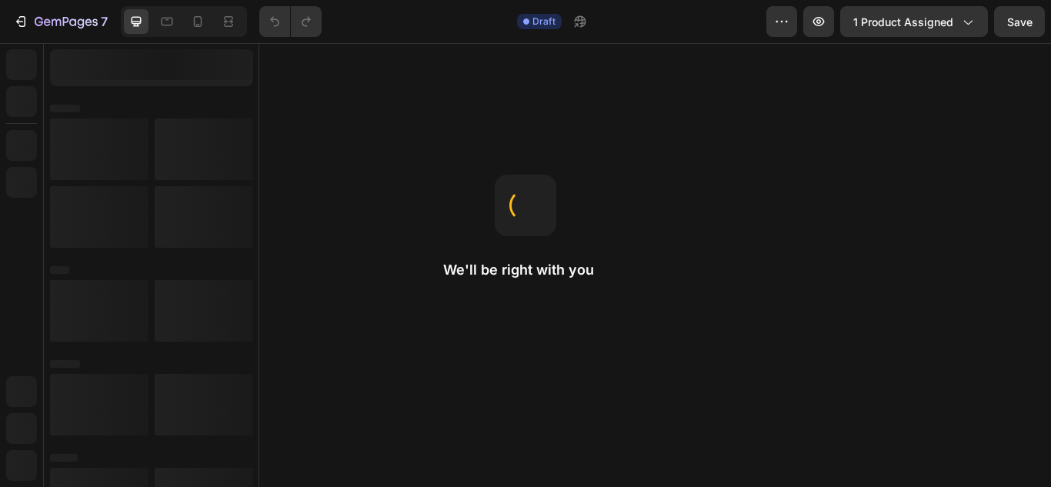 The width and height of the screenshot is (1051, 487). What do you see at coordinates (1019, 22) in the screenshot?
I see `span: Save` at bounding box center [1019, 22].